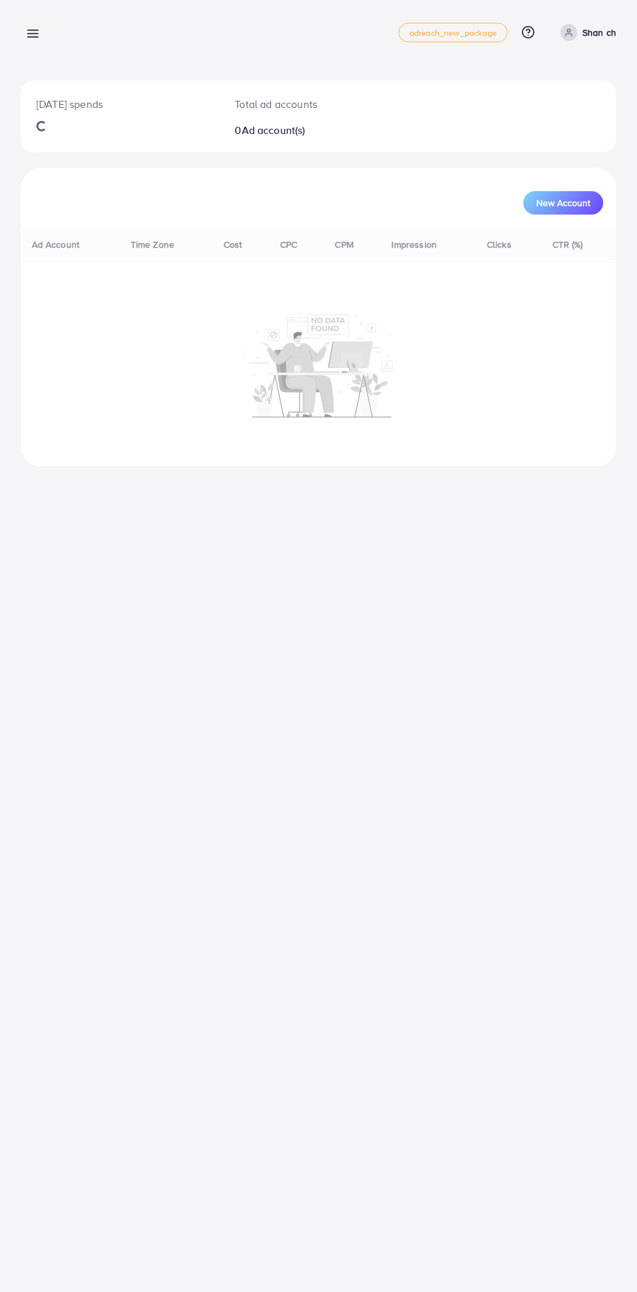 Image resolution: width=637 pixels, height=1292 pixels. What do you see at coordinates (293, 104) in the screenshot?
I see `p: Total ad accounts` at bounding box center [293, 104].